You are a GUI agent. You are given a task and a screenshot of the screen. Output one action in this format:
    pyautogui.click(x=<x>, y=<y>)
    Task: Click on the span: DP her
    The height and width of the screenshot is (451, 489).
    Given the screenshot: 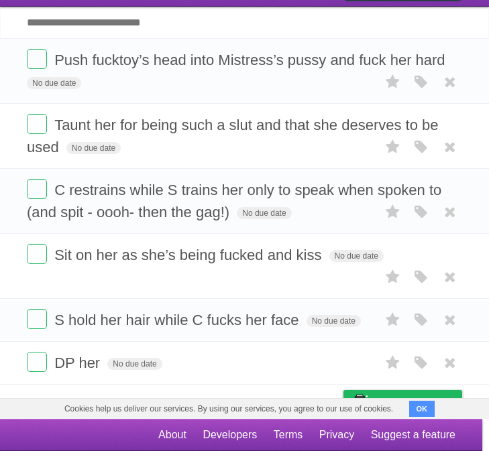 What is the action you would take?
    pyautogui.click(x=78, y=363)
    